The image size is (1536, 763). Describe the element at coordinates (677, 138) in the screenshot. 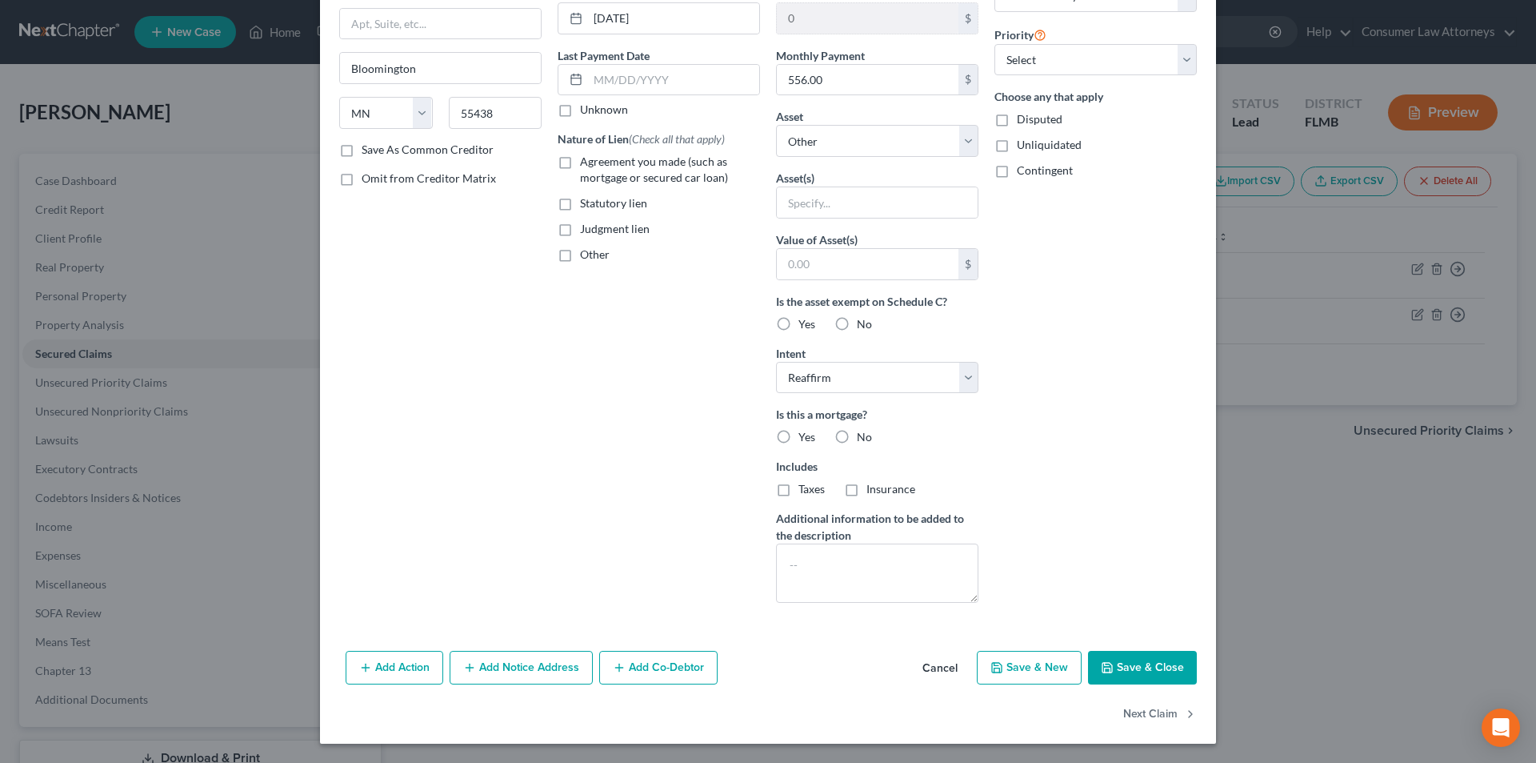

I see `span: (Check all that apply)` at that location.